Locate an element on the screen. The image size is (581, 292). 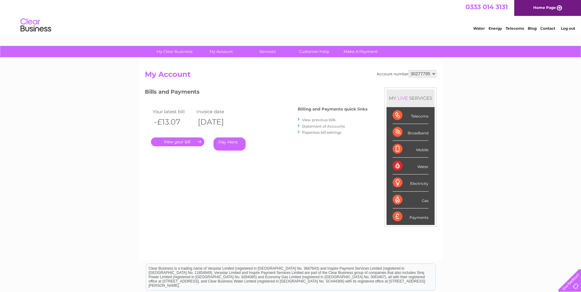
img: logo.png is located at coordinates (36, 25).